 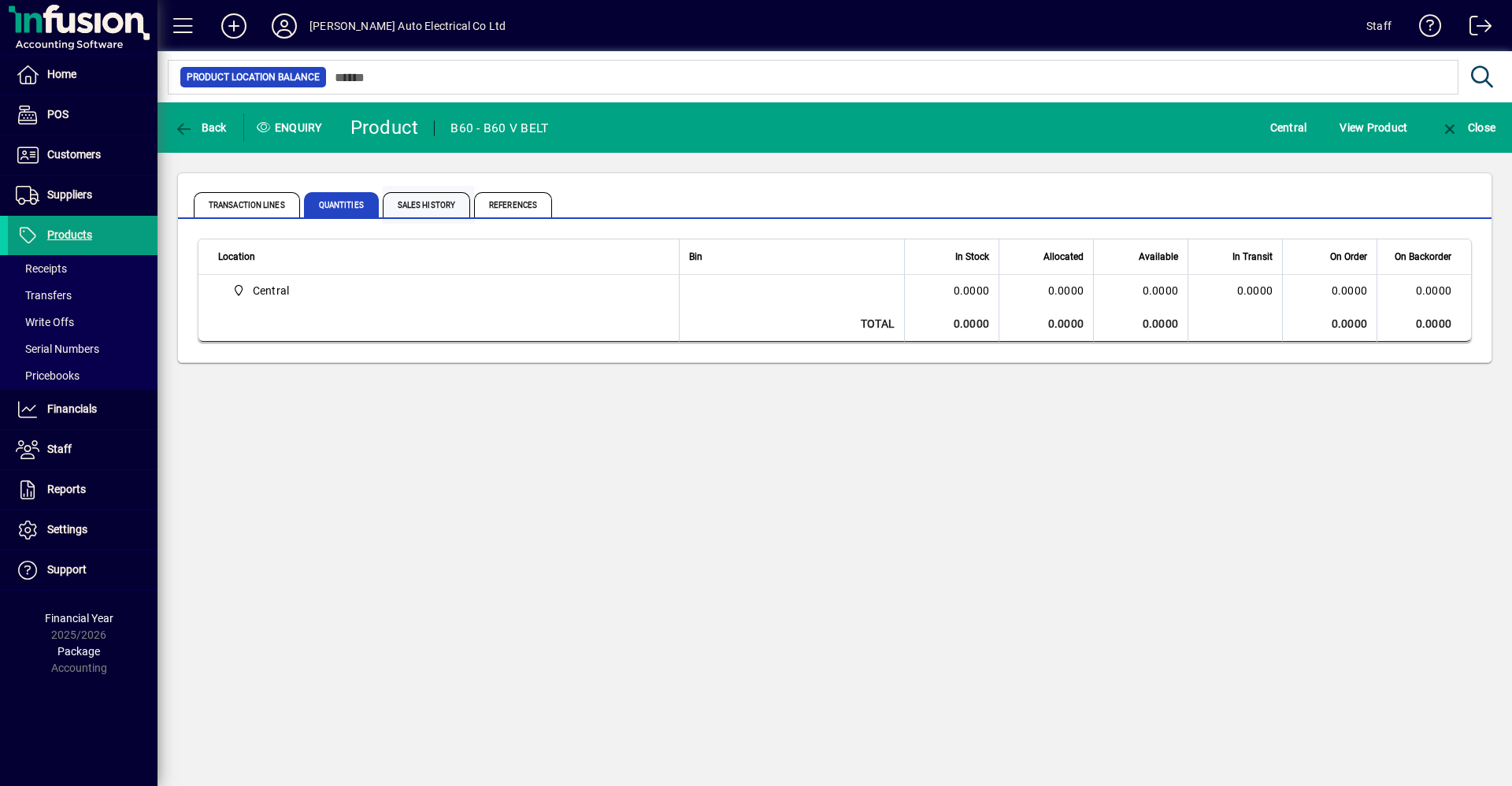 I want to click on a: POS, so click(x=83, y=115).